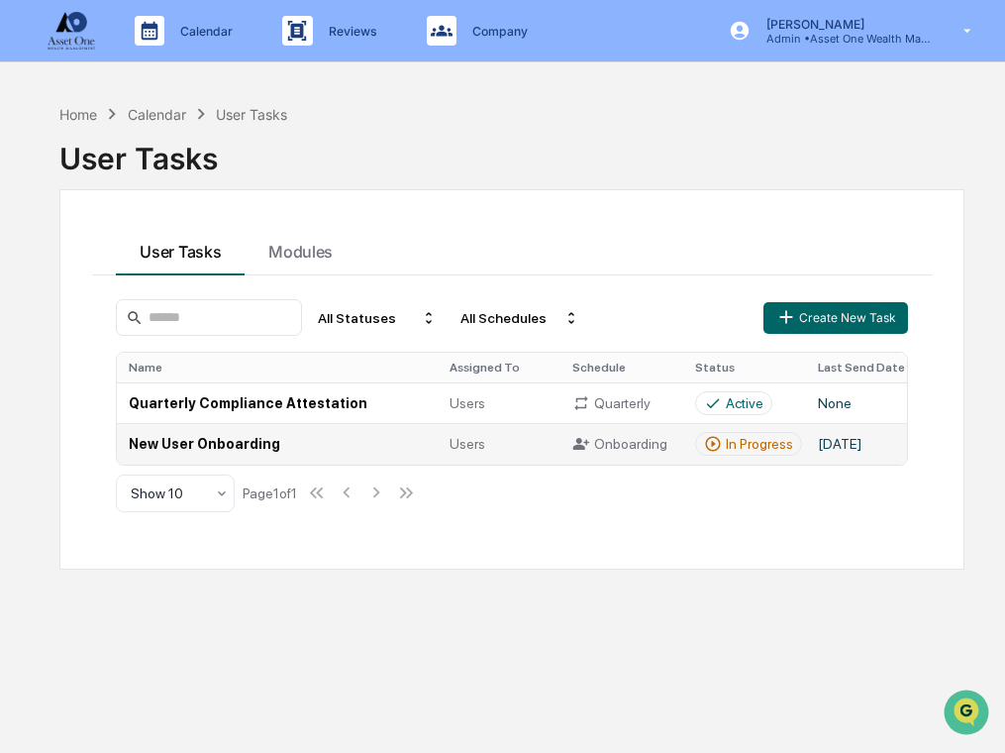 The image size is (1005, 753). Describe the element at coordinates (194, 415) in the screenshot. I see `a: 🗄️Attestations` at that location.